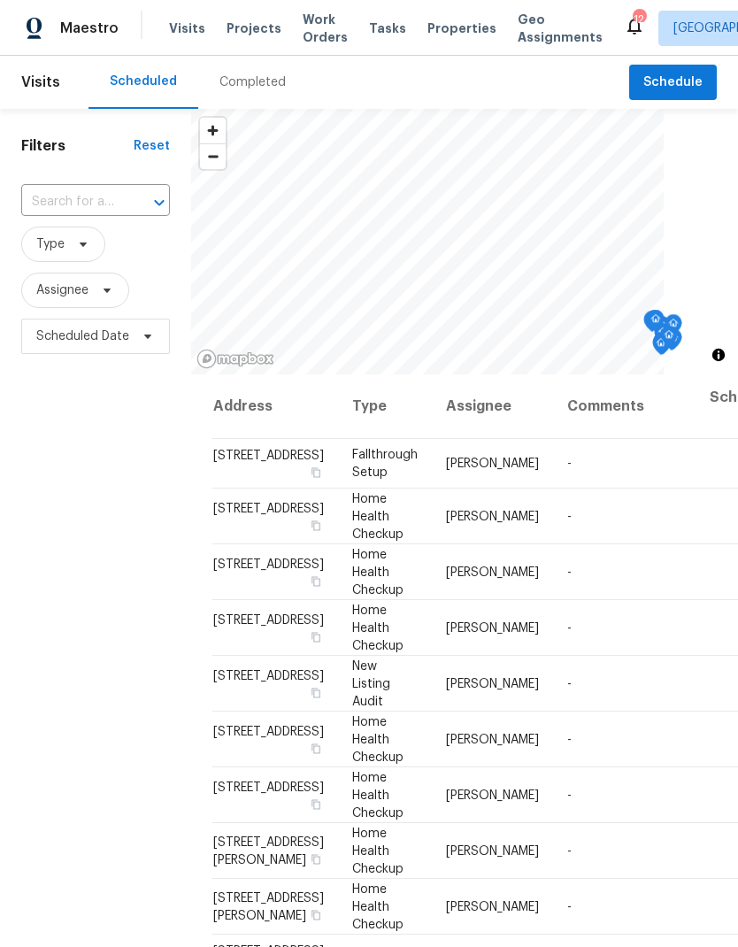 Image resolution: width=738 pixels, height=947 pixels. What do you see at coordinates (275, 406) in the screenshot?
I see `th: Address` at bounding box center [275, 406].